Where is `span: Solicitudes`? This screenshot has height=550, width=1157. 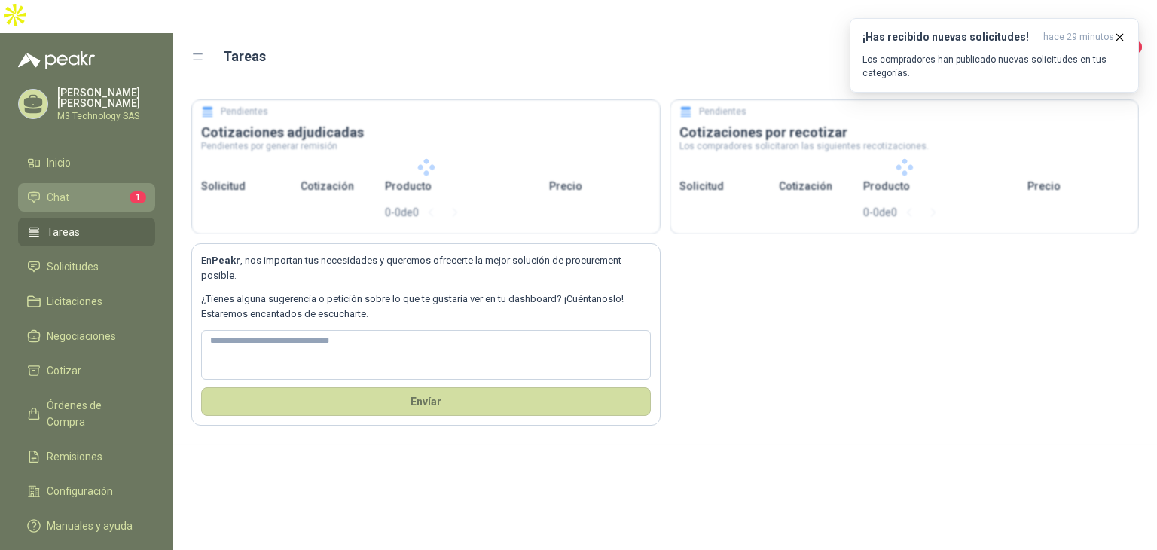 span: Solicitudes is located at coordinates (72, 267).